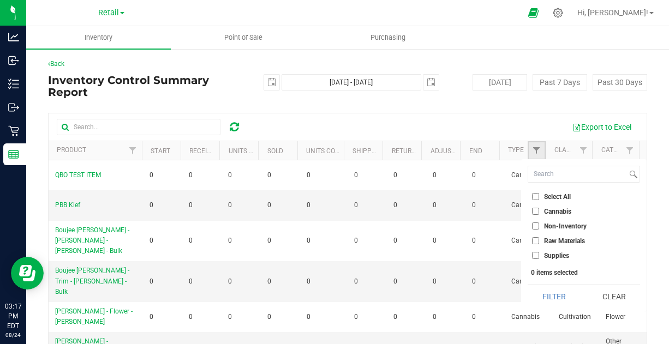 This screenshot has height=344, width=669. What do you see at coordinates (535, 226) in the screenshot?
I see `input: Non-Inventory` at bounding box center [535, 226].